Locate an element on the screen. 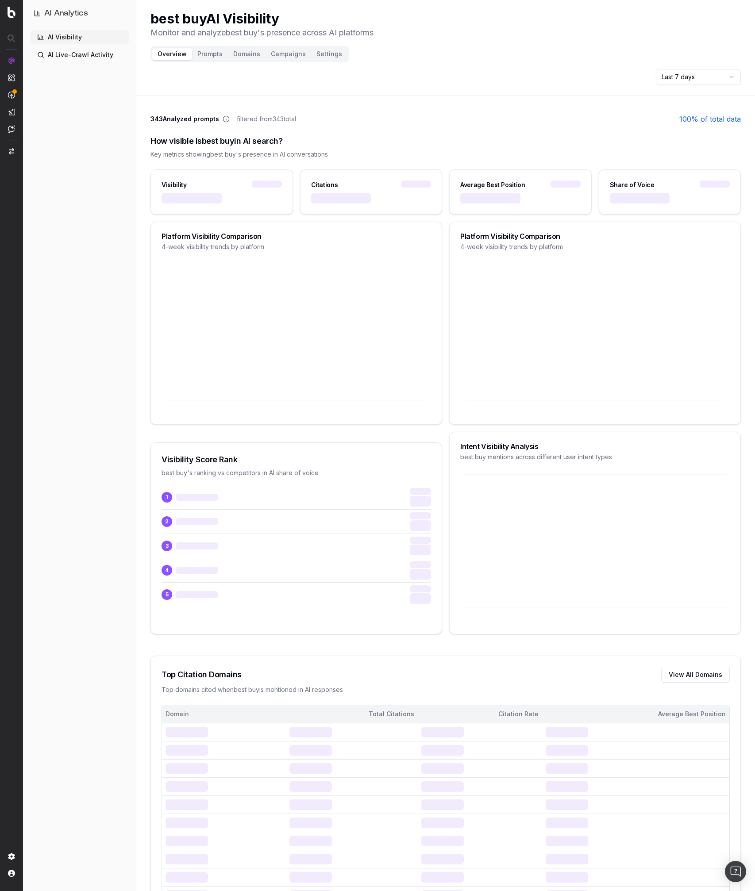 The image size is (755, 891). button: Domains is located at coordinates (247, 54).